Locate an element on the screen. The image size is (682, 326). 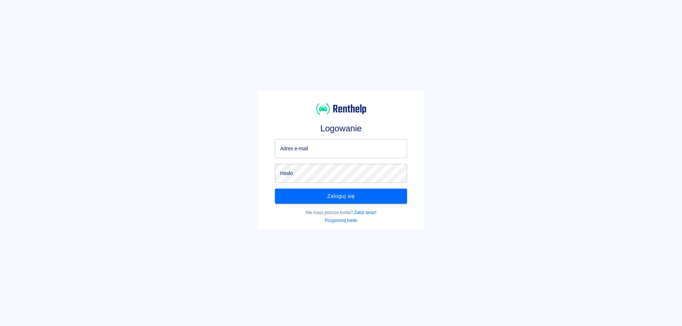
a: Załóż teraz! is located at coordinates (365, 213).